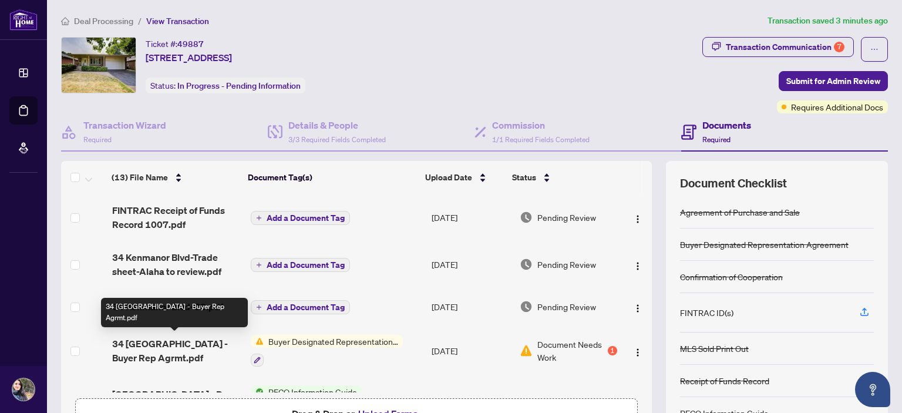 The height and width of the screenshot is (413, 902). I want to click on th: Status, so click(560, 177).